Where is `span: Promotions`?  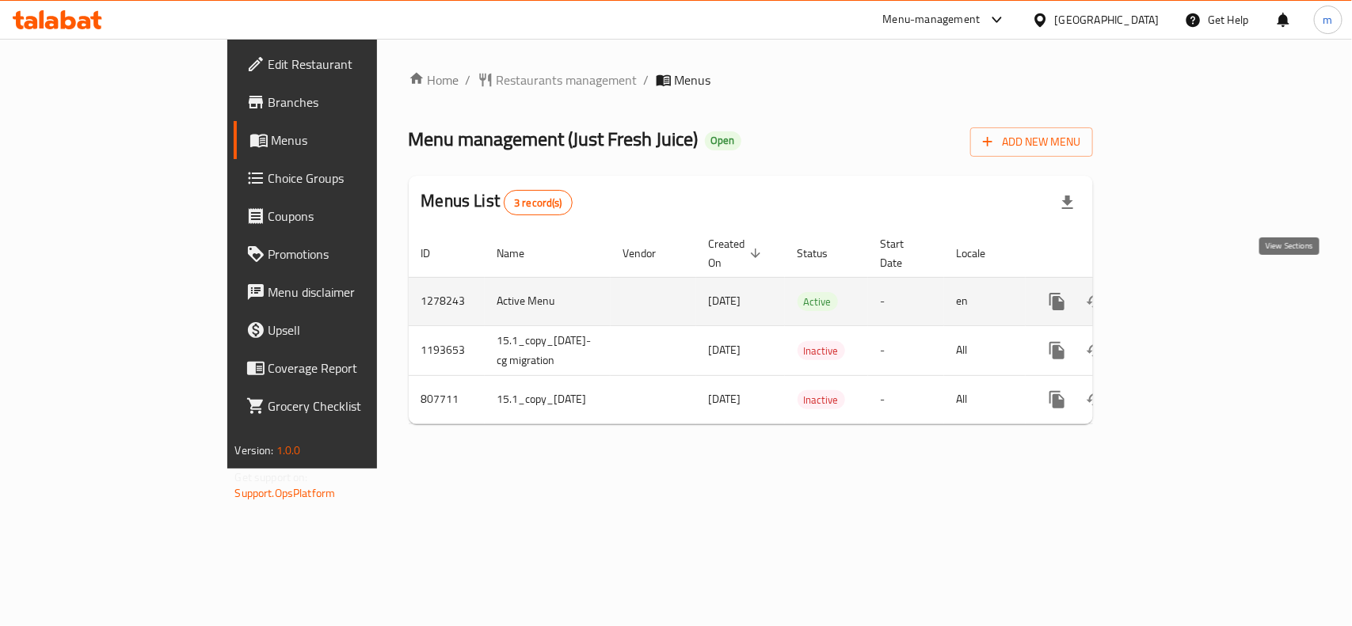
span: Promotions is located at coordinates (354, 254).